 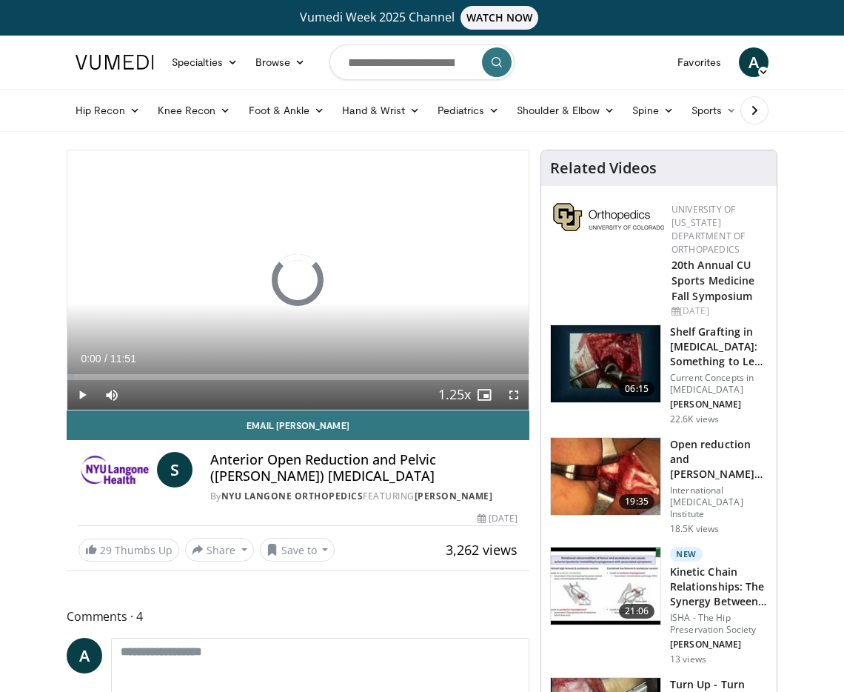 I want to click on button: Enable picture-in-picture mode, so click(x=484, y=395).